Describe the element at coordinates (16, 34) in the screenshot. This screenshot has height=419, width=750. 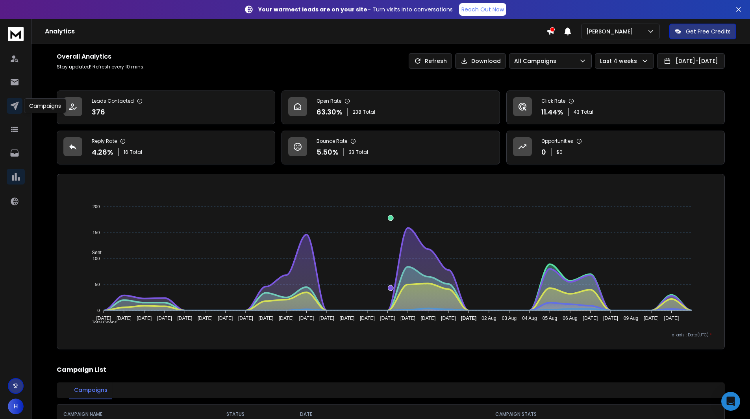
I see `img: logo` at that location.